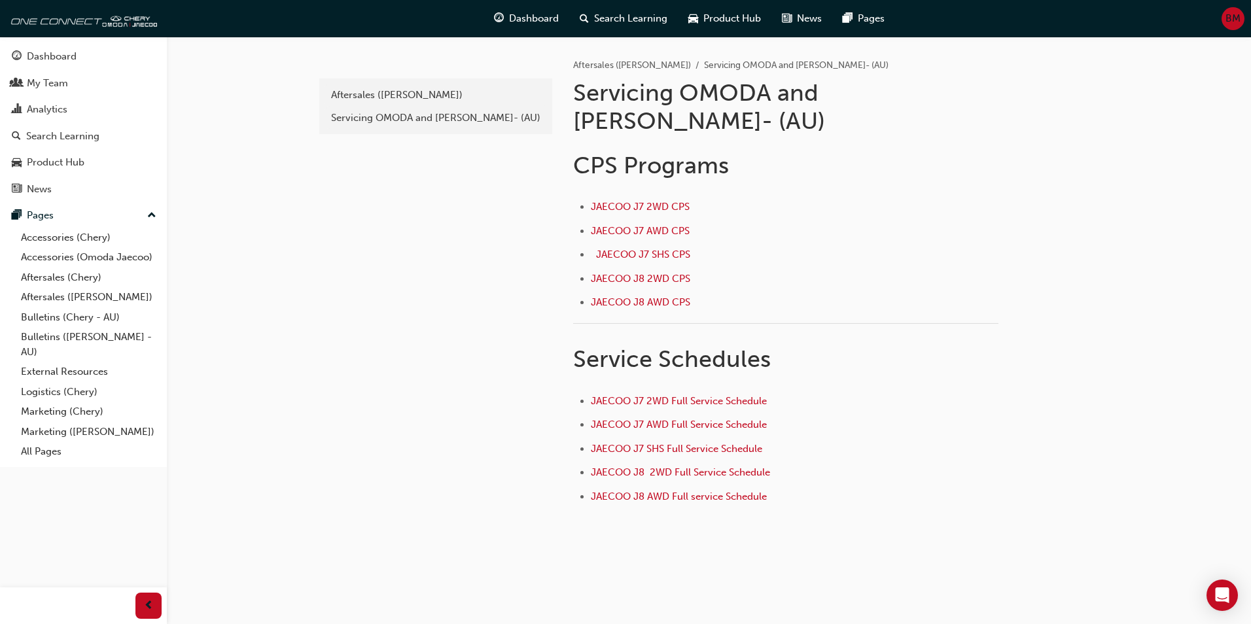 The width and height of the screenshot is (1251, 624). I want to click on a: JAECOO J8 2WD Full Service Schedule, so click(680, 472).